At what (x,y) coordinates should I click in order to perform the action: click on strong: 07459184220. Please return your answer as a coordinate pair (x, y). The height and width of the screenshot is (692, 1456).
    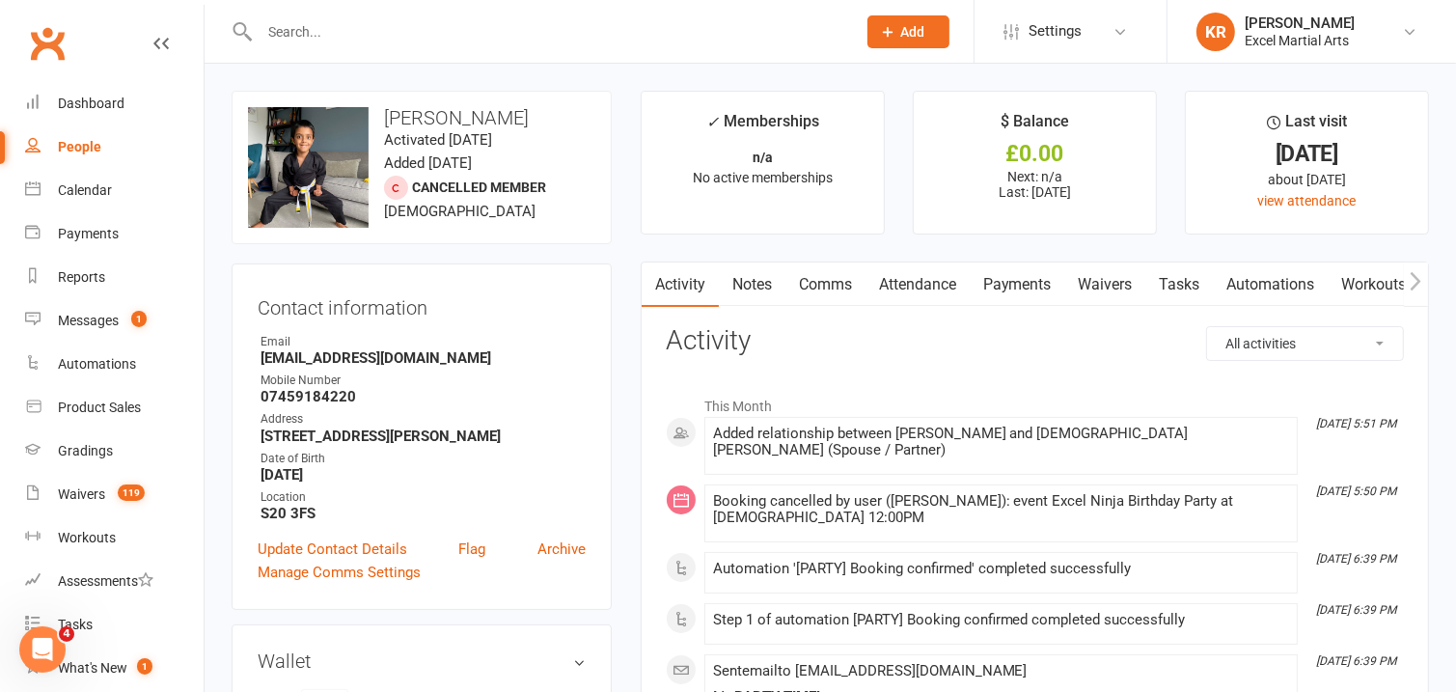
    Looking at the image, I should click on (423, 397).